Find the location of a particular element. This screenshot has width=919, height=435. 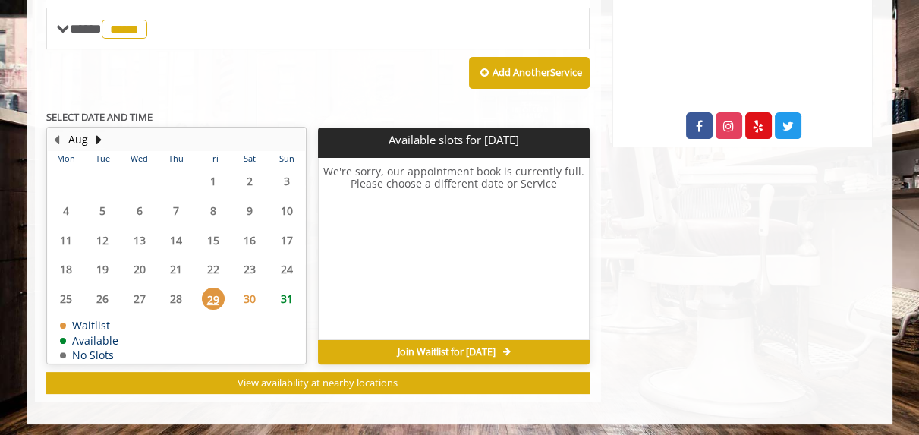

td: Select day29 is located at coordinates (212, 298).